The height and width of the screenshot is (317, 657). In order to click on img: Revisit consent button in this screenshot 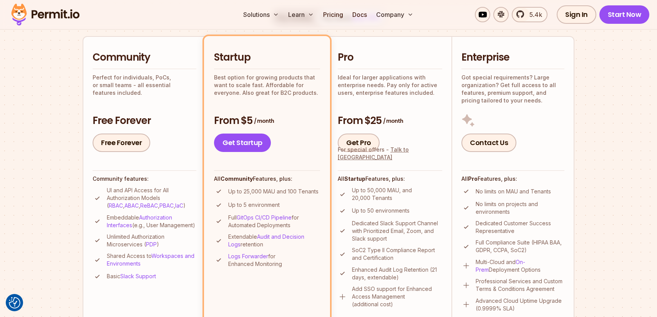, I will do `click(15, 303)`.